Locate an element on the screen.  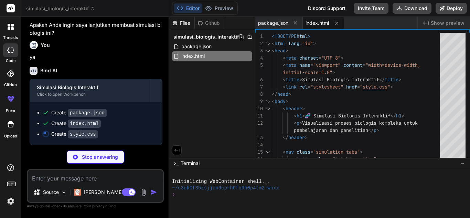
span: initial-scale=1.0" is located at coordinates (308, 72).